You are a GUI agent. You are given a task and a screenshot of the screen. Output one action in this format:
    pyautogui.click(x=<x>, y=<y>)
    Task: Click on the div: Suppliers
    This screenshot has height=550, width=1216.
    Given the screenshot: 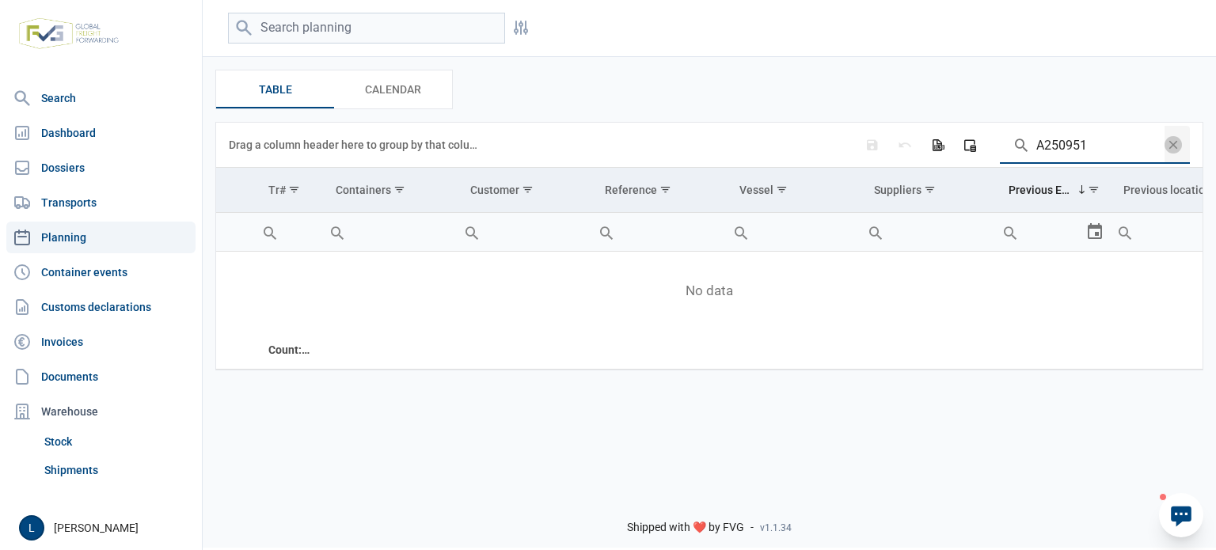 What is the action you would take?
    pyautogui.click(x=898, y=190)
    